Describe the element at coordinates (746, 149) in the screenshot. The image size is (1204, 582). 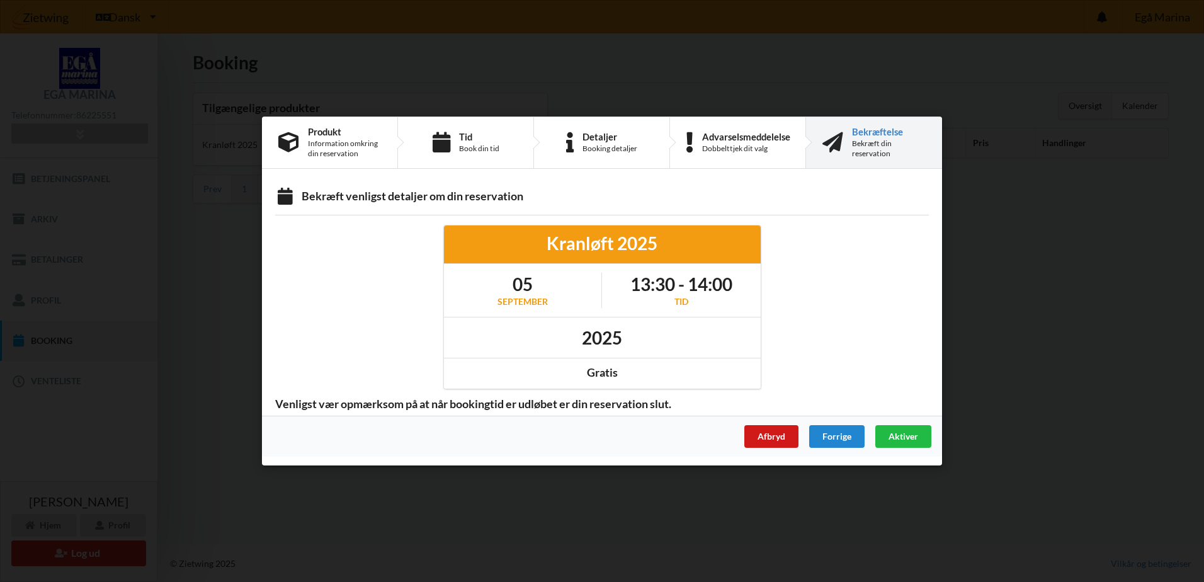
I see `div: Dobbelttjek dit valg` at that location.